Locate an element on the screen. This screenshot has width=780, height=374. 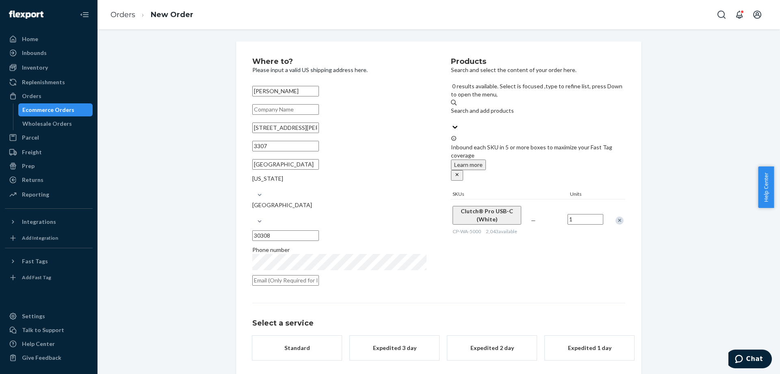
div: Talk to Support is located at coordinates (43, 330).